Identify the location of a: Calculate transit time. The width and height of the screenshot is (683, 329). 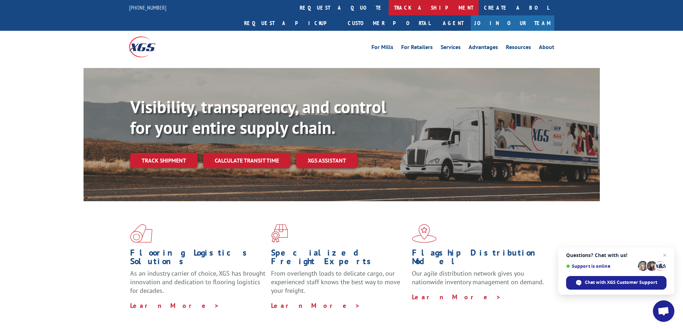
(247, 161).